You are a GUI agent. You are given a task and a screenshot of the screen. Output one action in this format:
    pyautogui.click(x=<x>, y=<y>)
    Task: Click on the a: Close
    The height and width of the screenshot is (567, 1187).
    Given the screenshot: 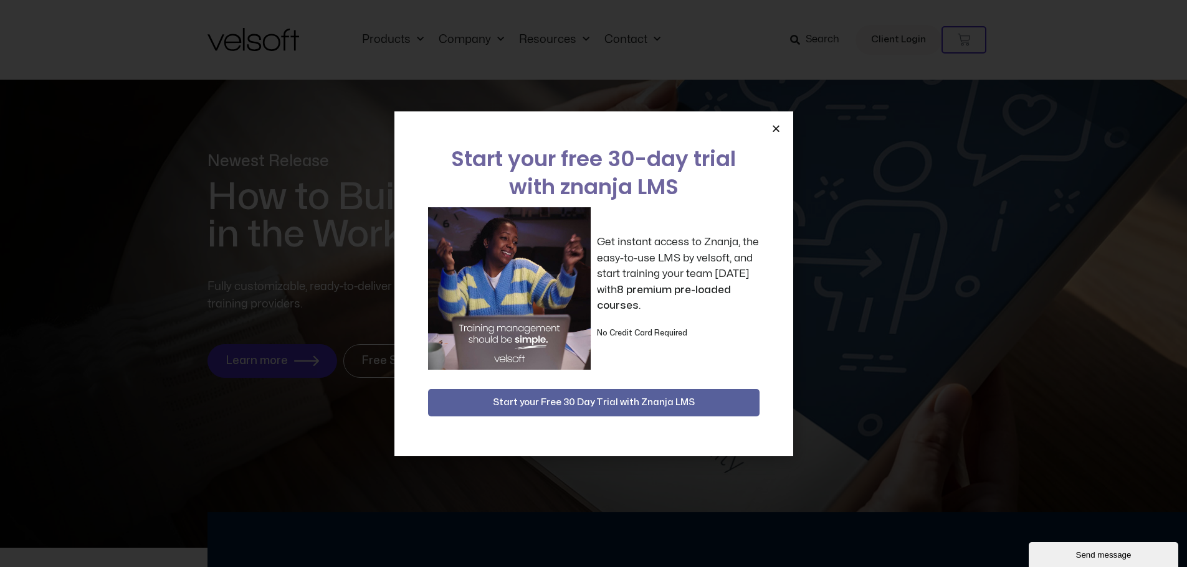 What is the action you would take?
    pyautogui.click(x=775, y=128)
    